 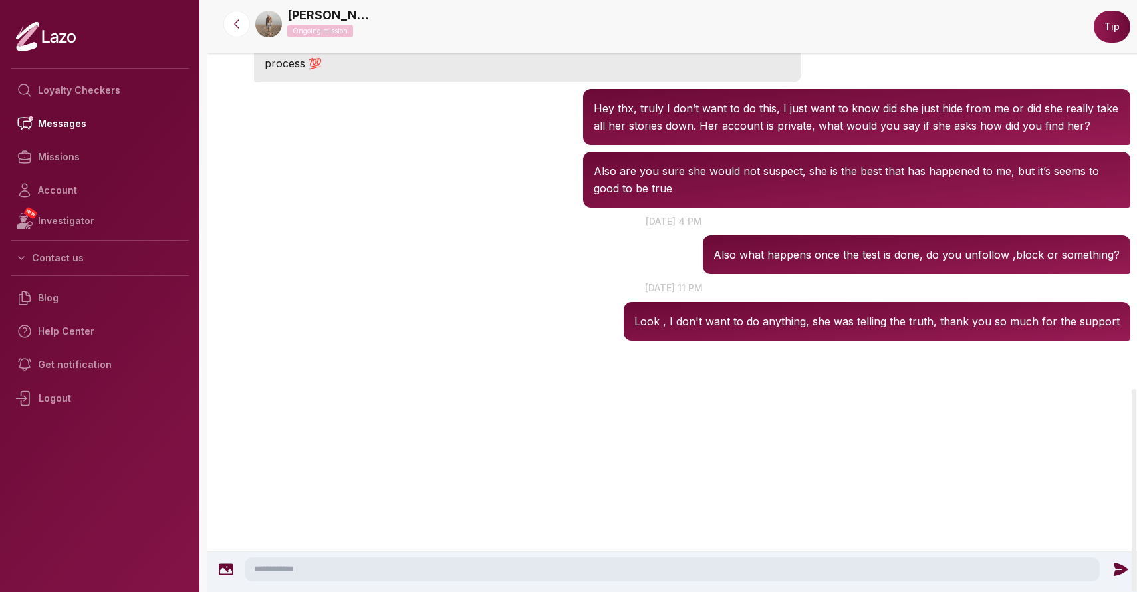 I want to click on a: Help Center, so click(x=100, y=331).